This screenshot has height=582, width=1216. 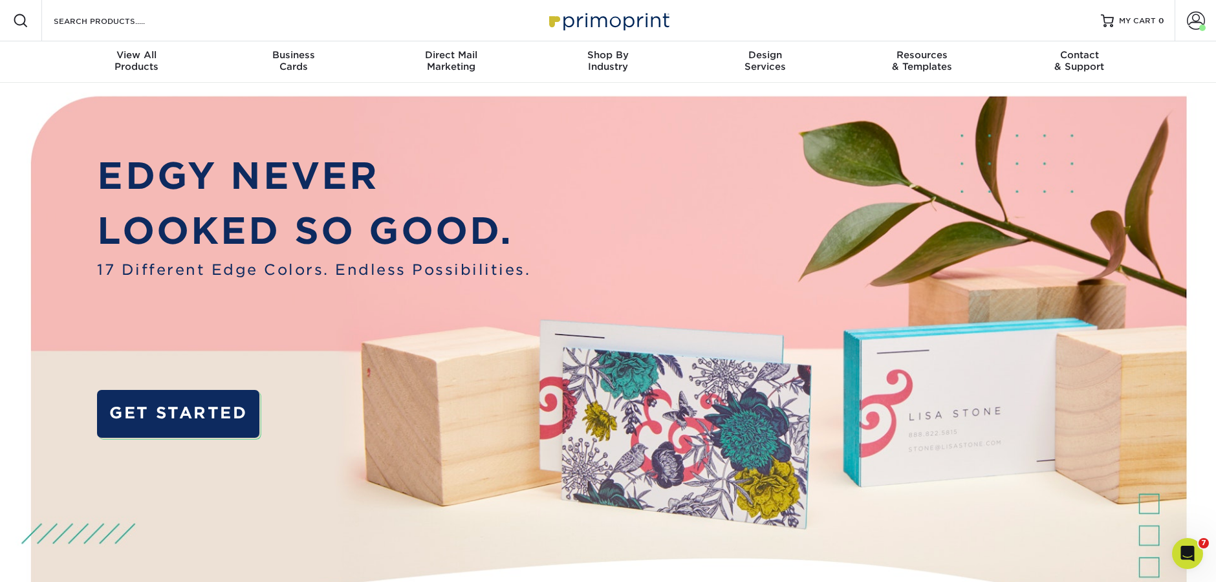 What do you see at coordinates (1079, 55) in the screenshot?
I see `span: Contact` at bounding box center [1079, 55].